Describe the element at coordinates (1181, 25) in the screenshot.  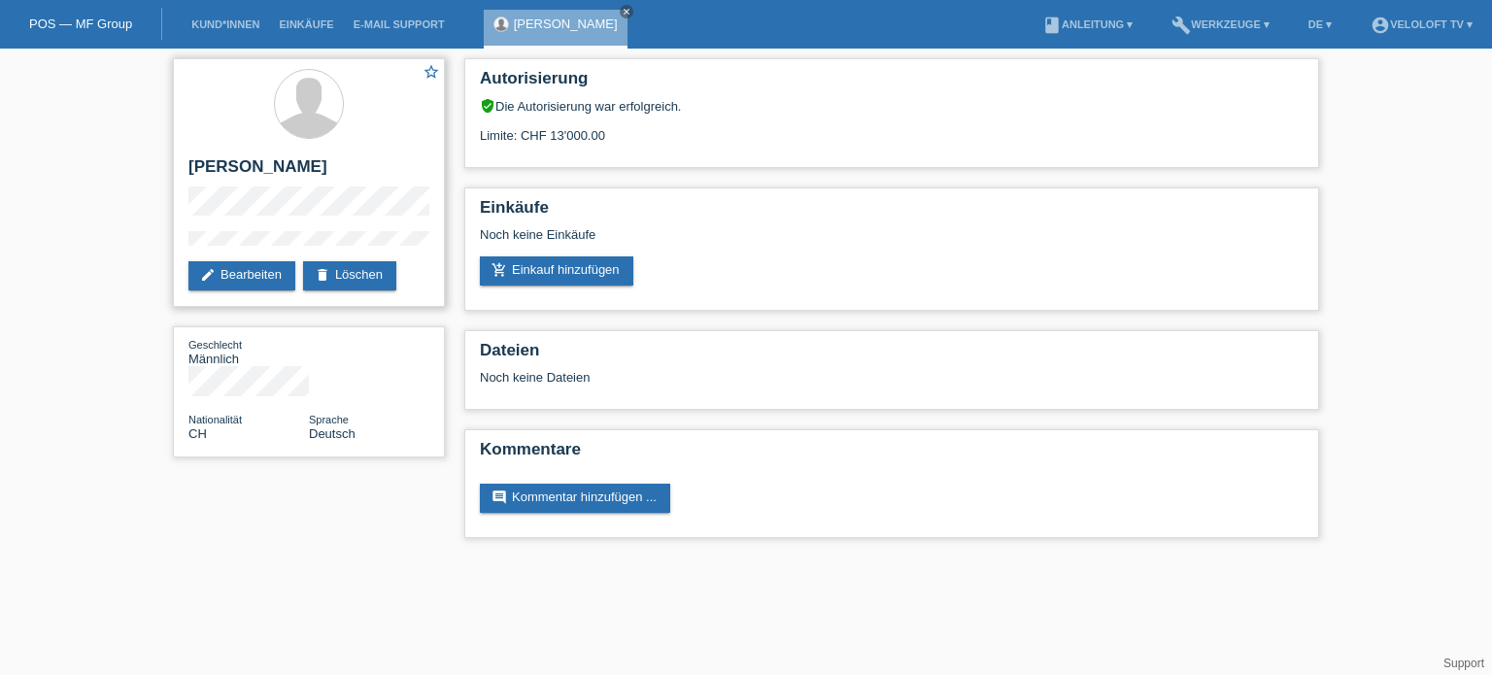
I see `i: build` at that location.